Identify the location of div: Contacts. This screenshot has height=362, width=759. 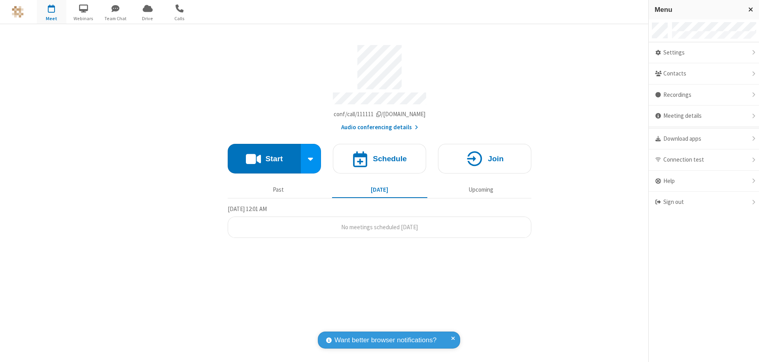
(703, 74).